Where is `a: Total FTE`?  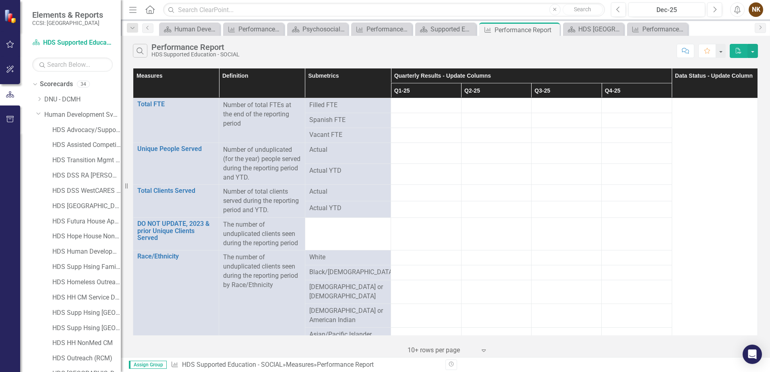 a: Total FTE is located at coordinates (176, 104).